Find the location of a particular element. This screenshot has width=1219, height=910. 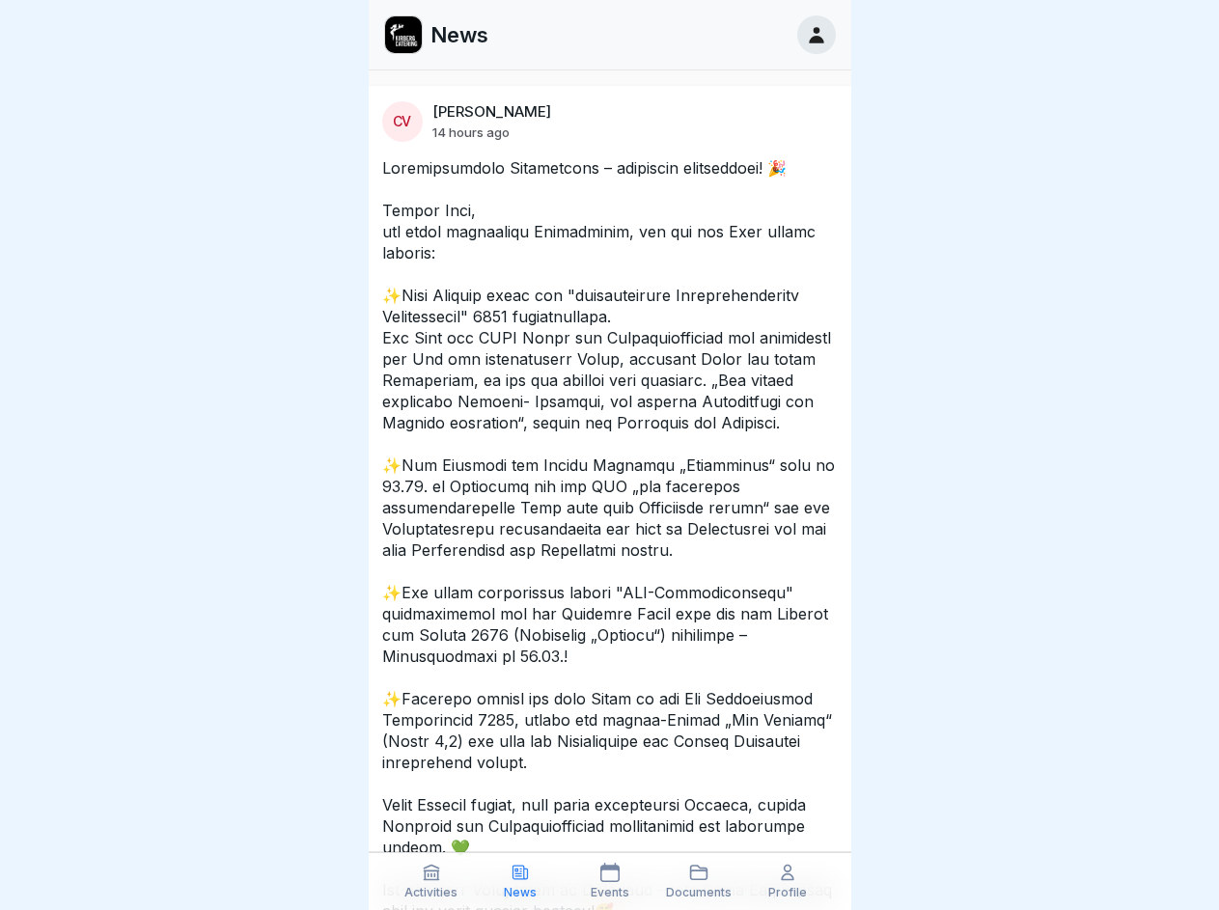

p: Events is located at coordinates (610, 893).